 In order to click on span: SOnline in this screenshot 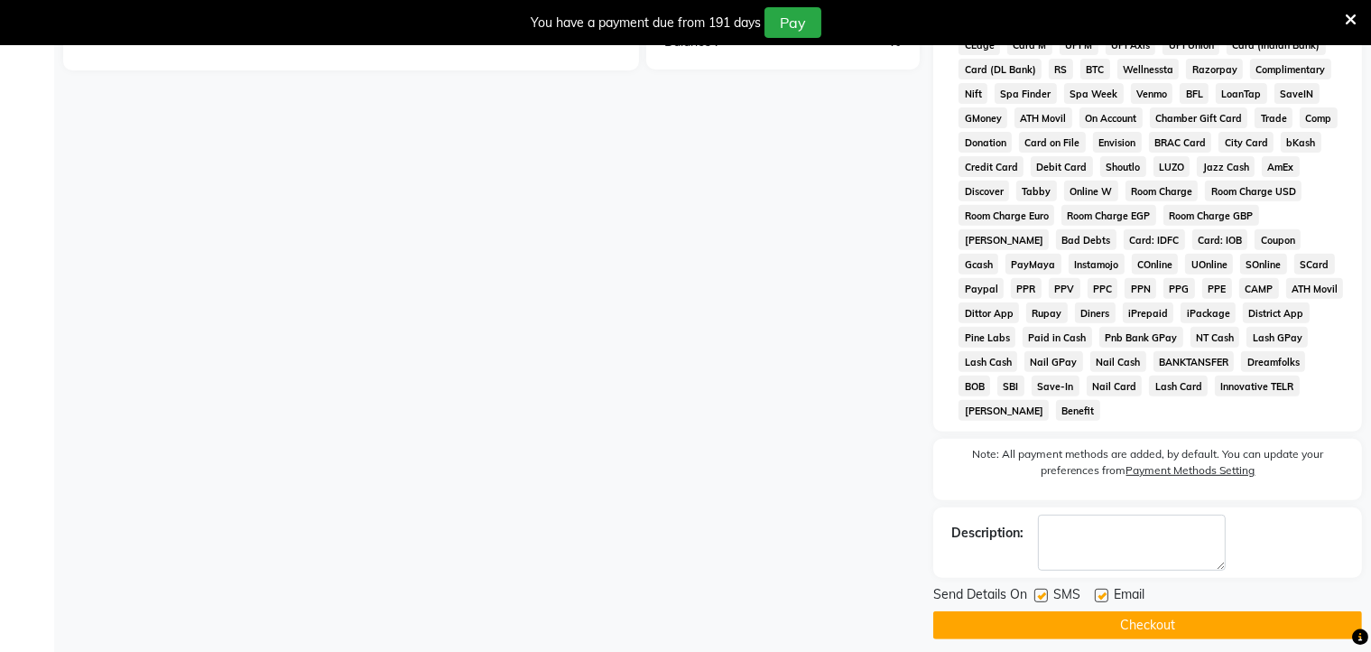, I will do `click(1264, 264)`.